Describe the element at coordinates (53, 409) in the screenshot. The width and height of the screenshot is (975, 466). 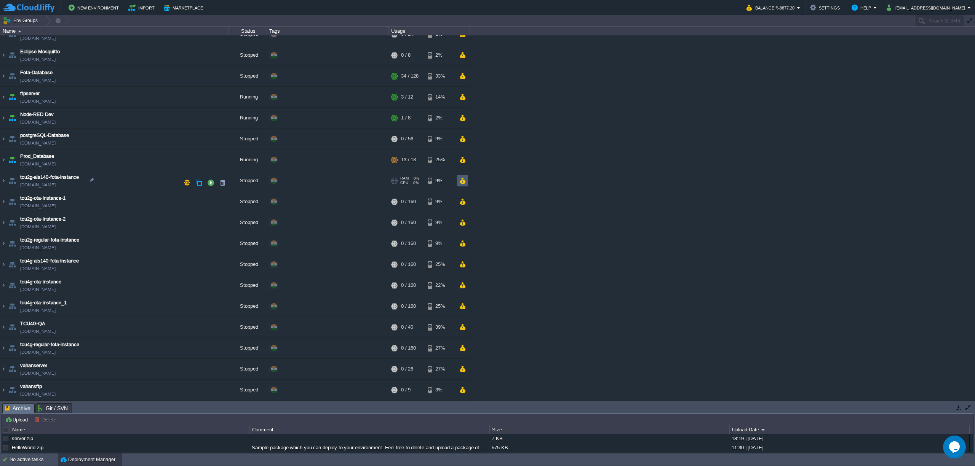
I see `span: Git / SVN` at that location.